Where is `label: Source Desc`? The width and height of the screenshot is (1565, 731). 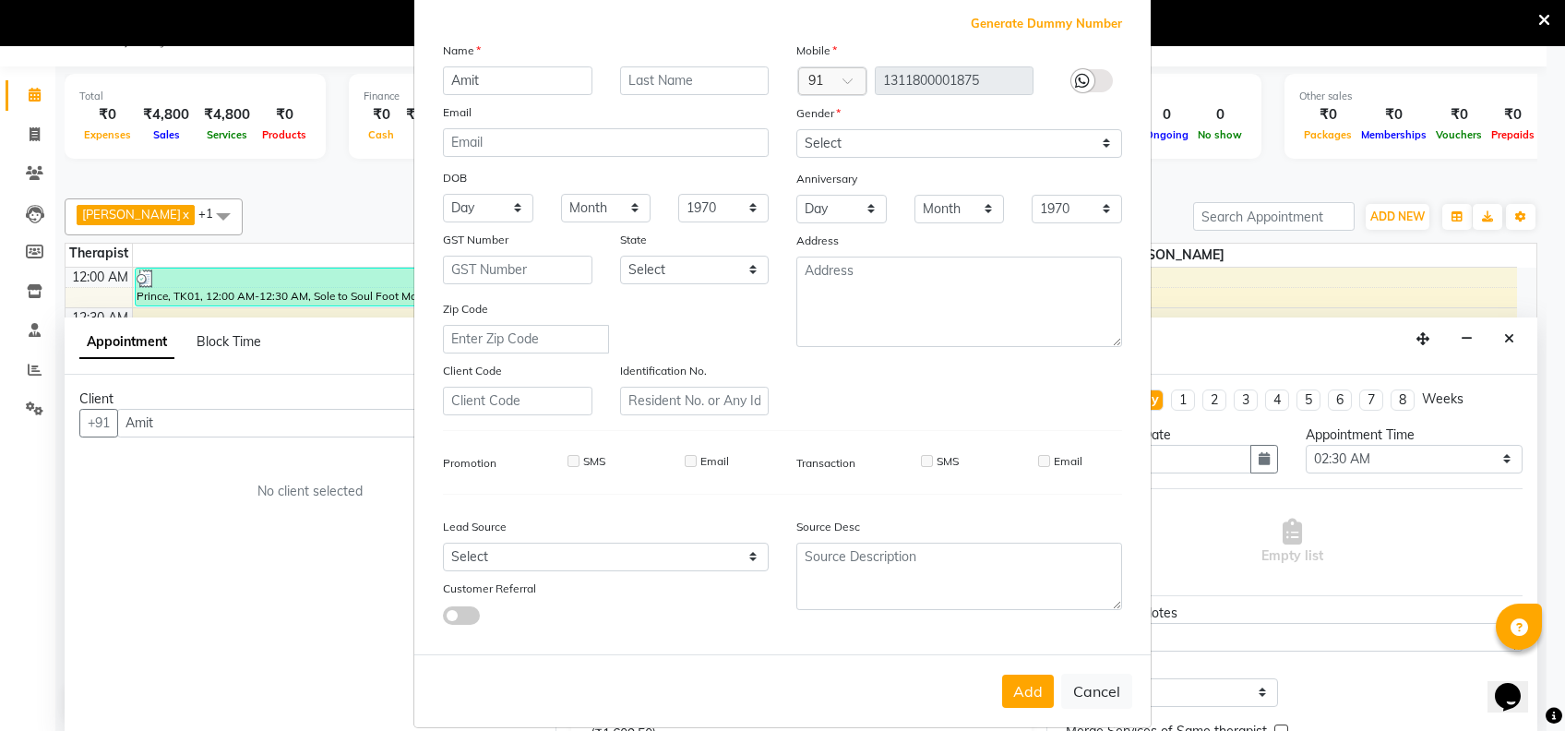 label: Source Desc is located at coordinates (828, 527).